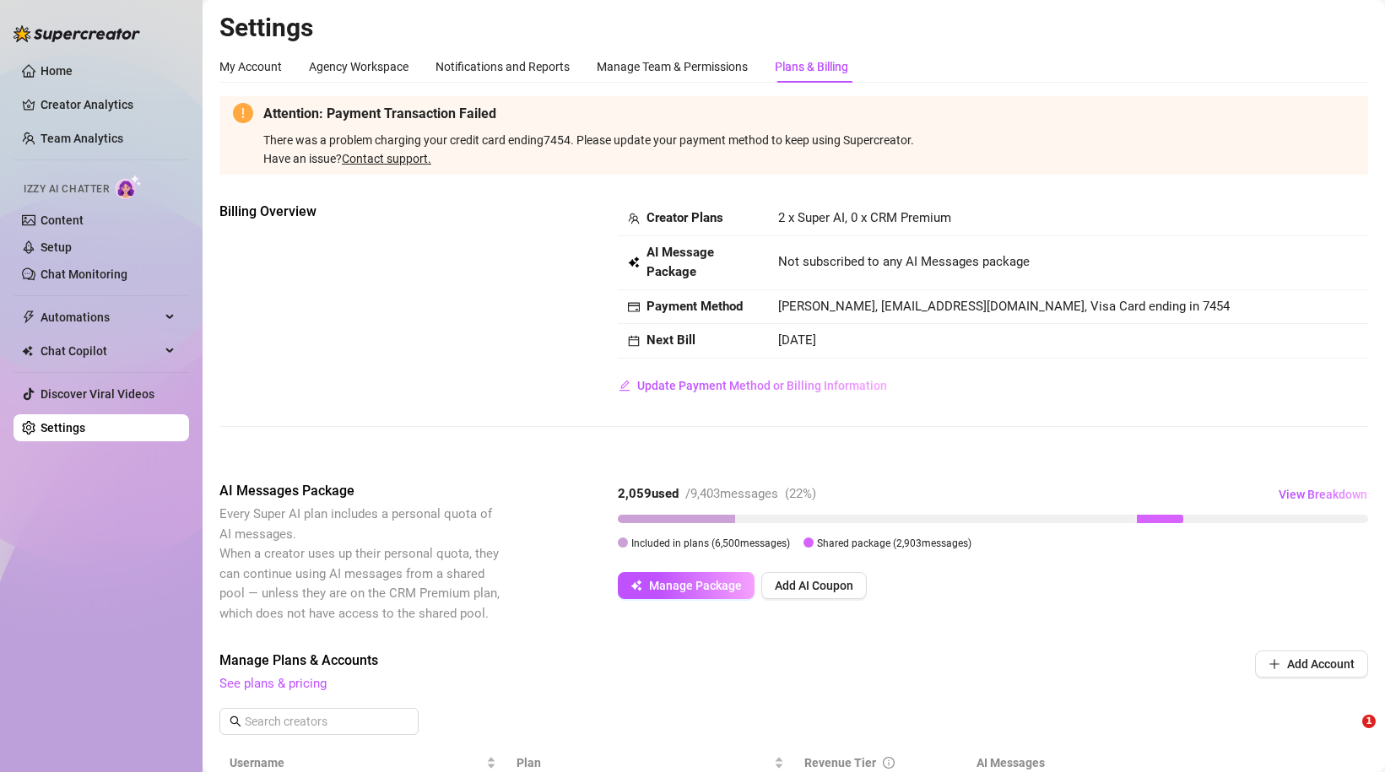 The width and height of the screenshot is (1385, 772). What do you see at coordinates (320, 722) in the screenshot?
I see `input: Search creators` at bounding box center [320, 722].